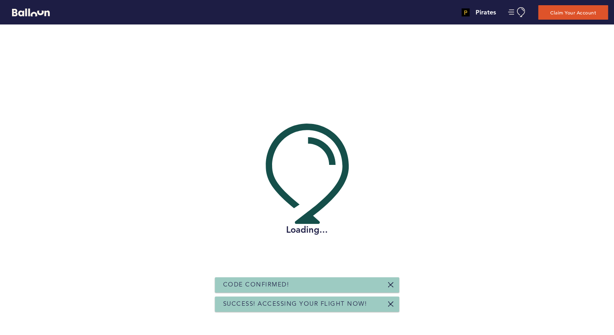 The height and width of the screenshot is (335, 614). Describe the element at coordinates (28, 12) in the screenshot. I see `a: Balloon` at that location.